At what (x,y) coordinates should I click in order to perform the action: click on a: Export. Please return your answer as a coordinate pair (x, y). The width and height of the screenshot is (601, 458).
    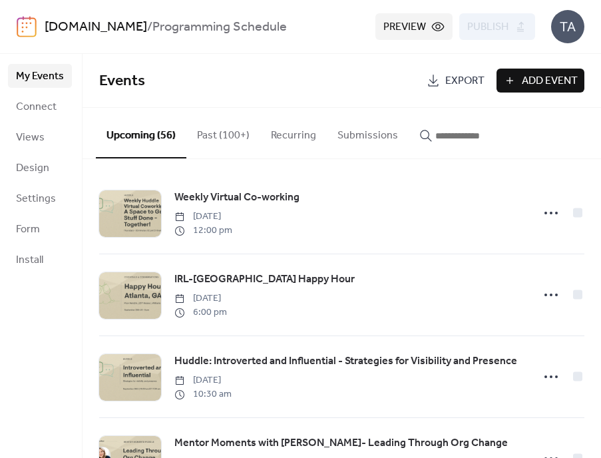
    Looking at the image, I should click on (455, 81).